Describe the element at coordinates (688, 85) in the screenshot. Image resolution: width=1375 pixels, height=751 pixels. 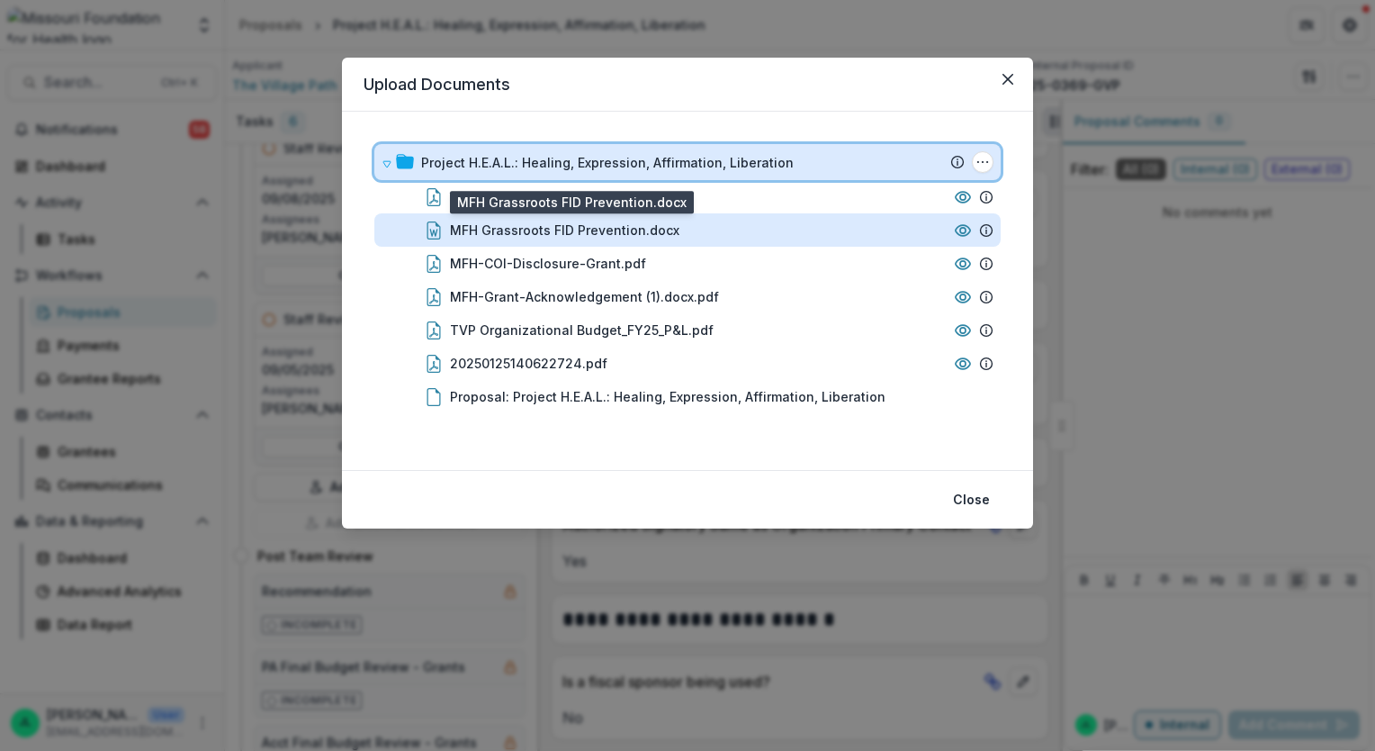
I see `header: Upload Documents` at that location.